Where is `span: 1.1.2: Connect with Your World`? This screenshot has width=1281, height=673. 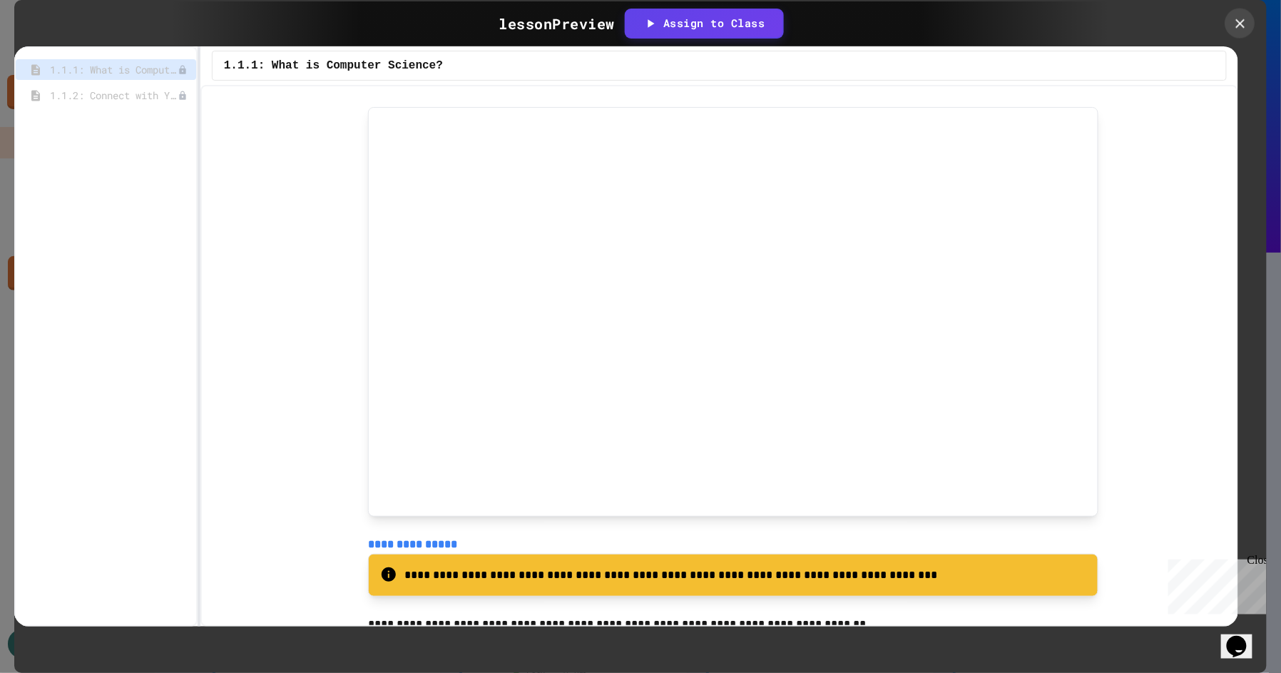 span: 1.1.2: Connect with Your World is located at coordinates (113, 95).